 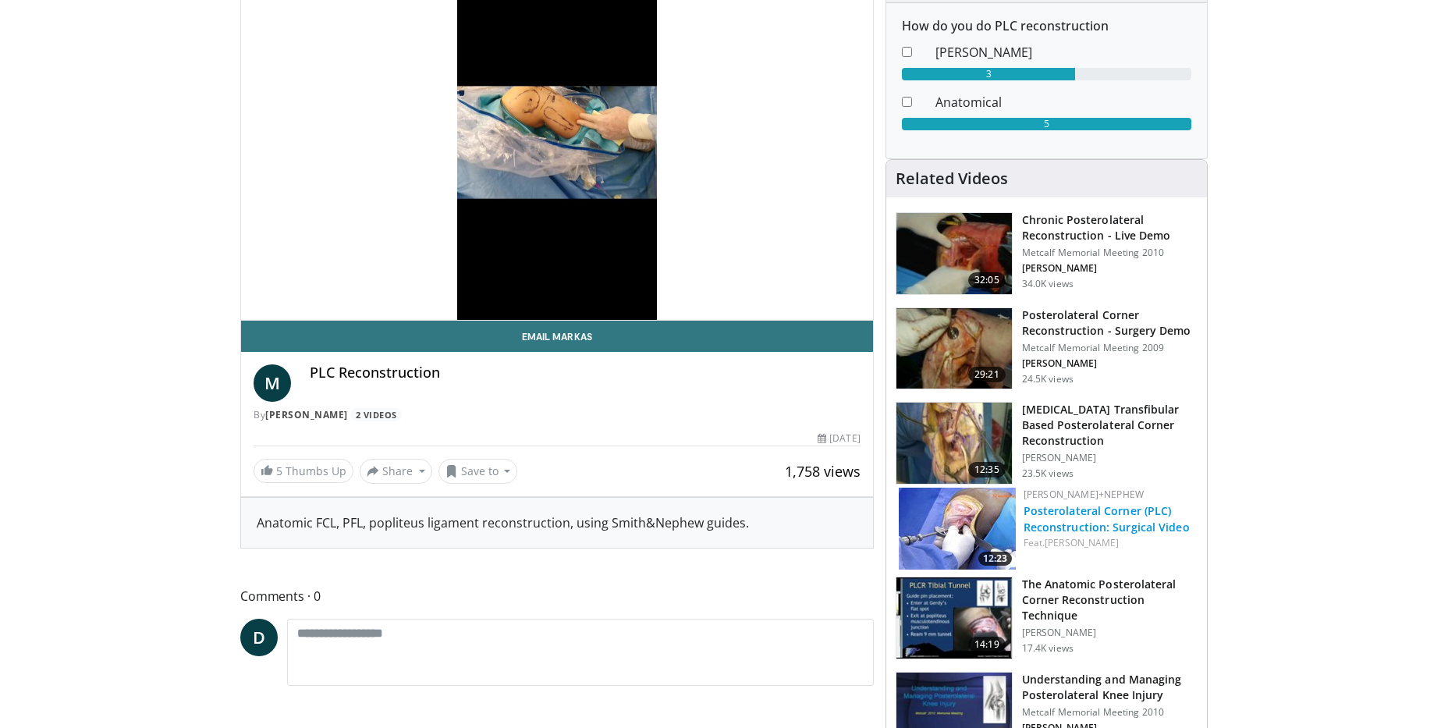 I want to click on h4: Related Videos, so click(x=952, y=179).